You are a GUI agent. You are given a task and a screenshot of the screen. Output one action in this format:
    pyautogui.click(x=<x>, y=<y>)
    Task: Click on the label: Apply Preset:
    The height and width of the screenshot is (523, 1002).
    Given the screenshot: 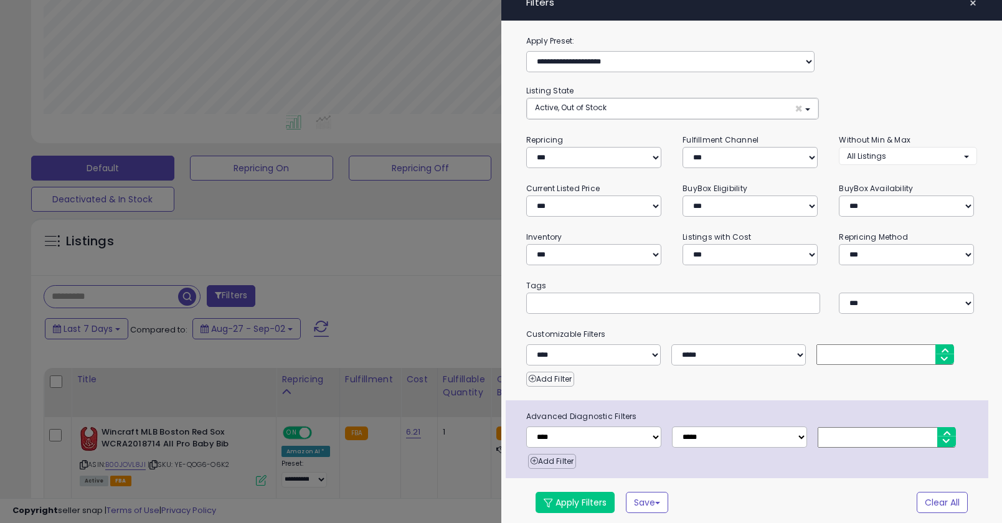 What is the action you would take?
    pyautogui.click(x=752, y=41)
    